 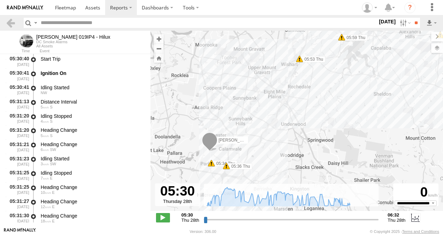 I want to click on span: 3, so click(x=45, y=164).